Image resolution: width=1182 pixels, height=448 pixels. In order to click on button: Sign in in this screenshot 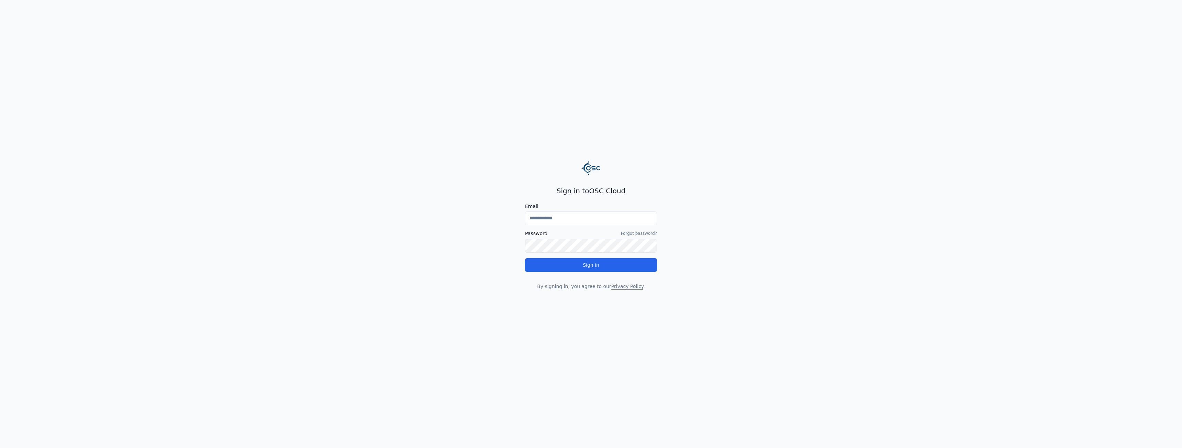, I will do `click(591, 265)`.